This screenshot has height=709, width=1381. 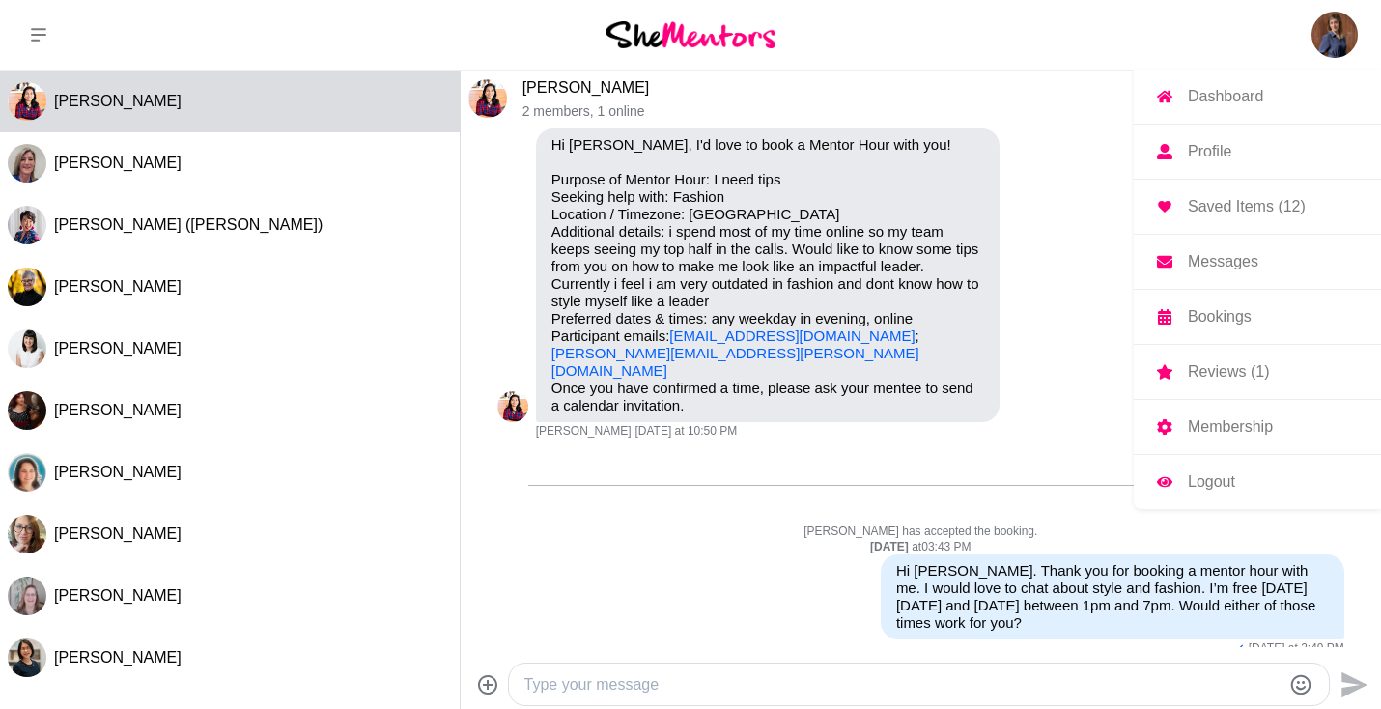 What do you see at coordinates (1247, 207) in the screenshot?
I see `p: Saved Items (12)` at bounding box center [1247, 207].